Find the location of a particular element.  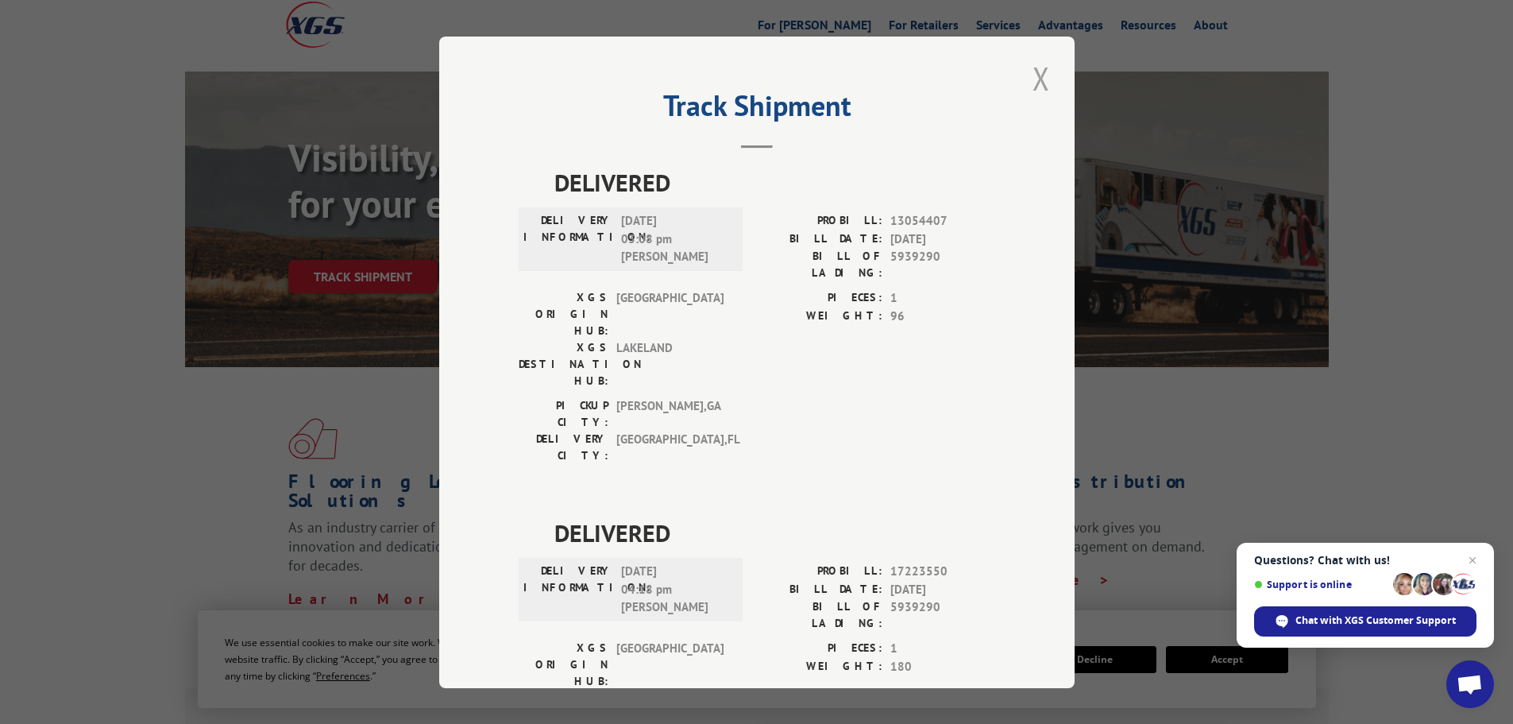

span: 17223550 is located at coordinates (943, 571).